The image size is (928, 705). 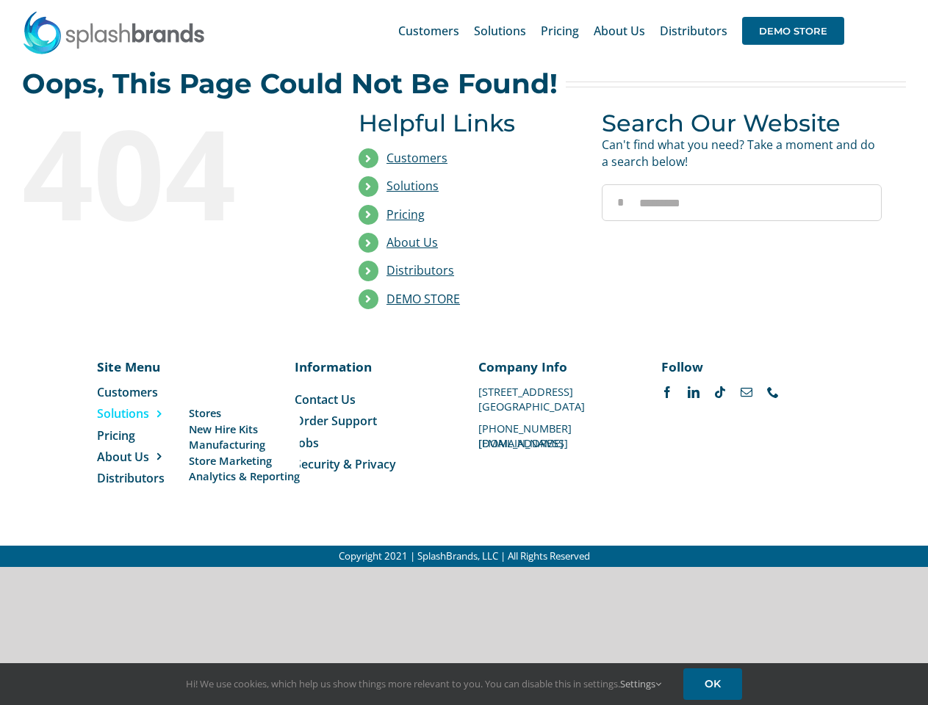 I want to click on a: phone, so click(x=773, y=392).